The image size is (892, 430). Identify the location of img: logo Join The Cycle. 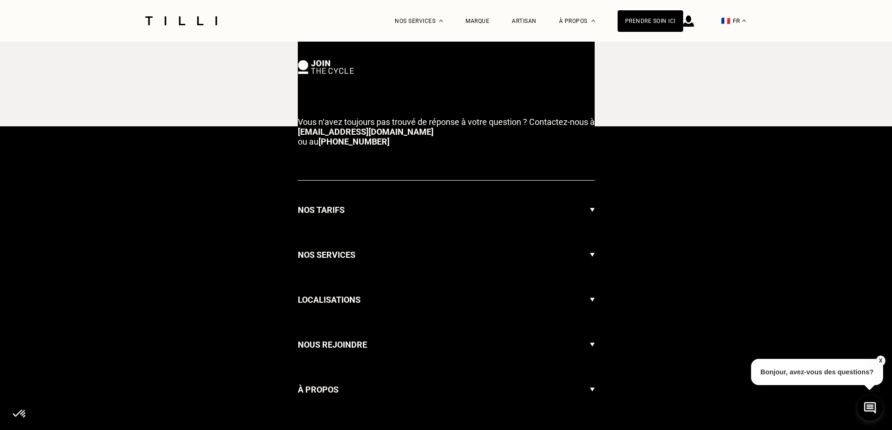
(326, 67).